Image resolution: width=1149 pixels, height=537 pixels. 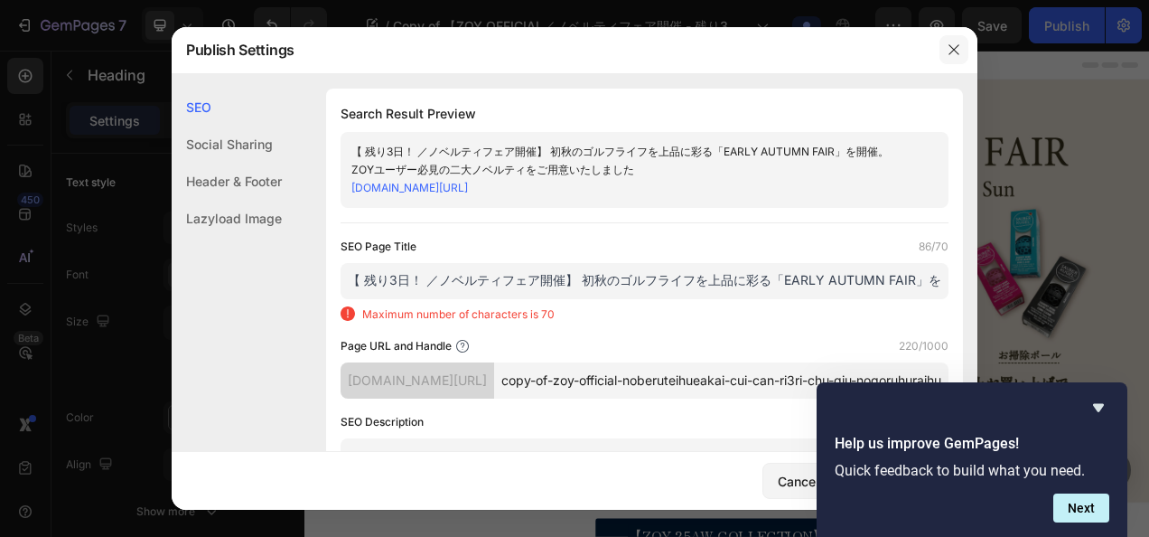 What do you see at coordinates (630, 161) in the screenshot?
I see `div: 【 残り3日！ ／ノベルティフェア開催】 初秋のゴルフライフを上品に彩る「EARLY AUTUMN FAIR」を開催。ZOYユーザー必見の二大ノベルティをご用意いたしました` at bounding box center [630, 161].